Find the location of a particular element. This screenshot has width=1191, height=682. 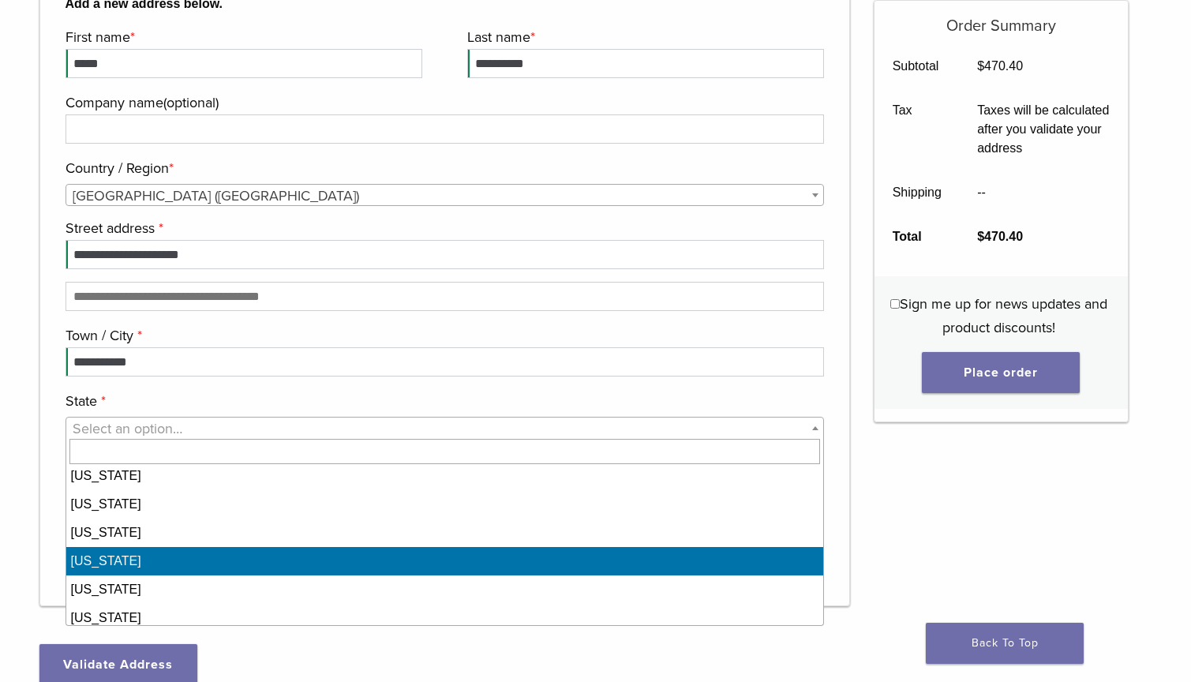

th: Shipping is located at coordinates (917, 193).